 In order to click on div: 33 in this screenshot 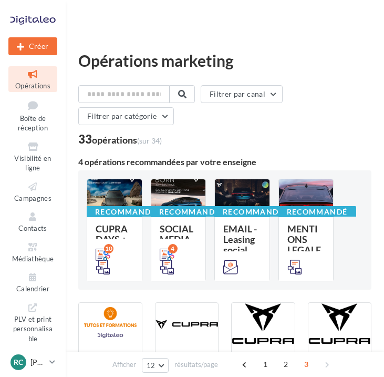, I will do `click(120, 139)`.